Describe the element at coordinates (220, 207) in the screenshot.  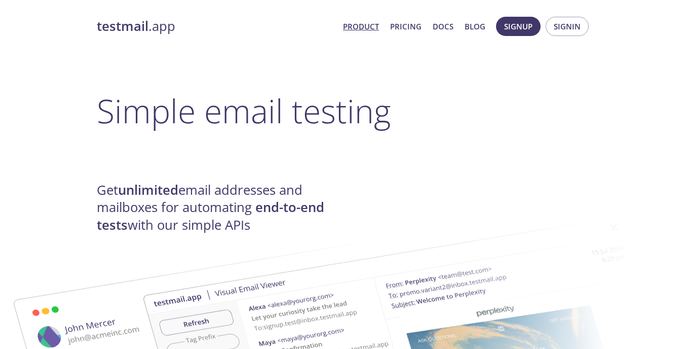
I see `h4: Get email addresses and mailboxes for automating with our simple APIs` at that location.